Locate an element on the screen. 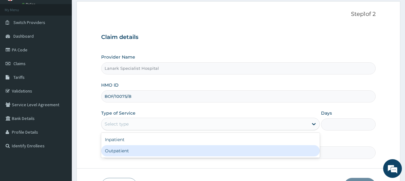 Image resolution: width=405 pixels, height=181 pixels. label: Type of Service is located at coordinates (118, 113).